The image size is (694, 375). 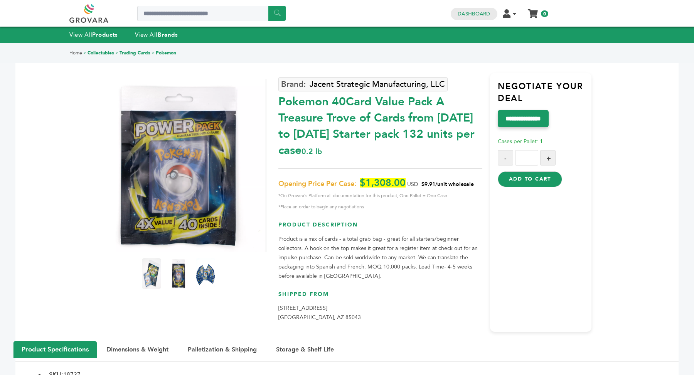 What do you see at coordinates (544, 13) in the screenshot?
I see `span: 0` at bounding box center [544, 13].